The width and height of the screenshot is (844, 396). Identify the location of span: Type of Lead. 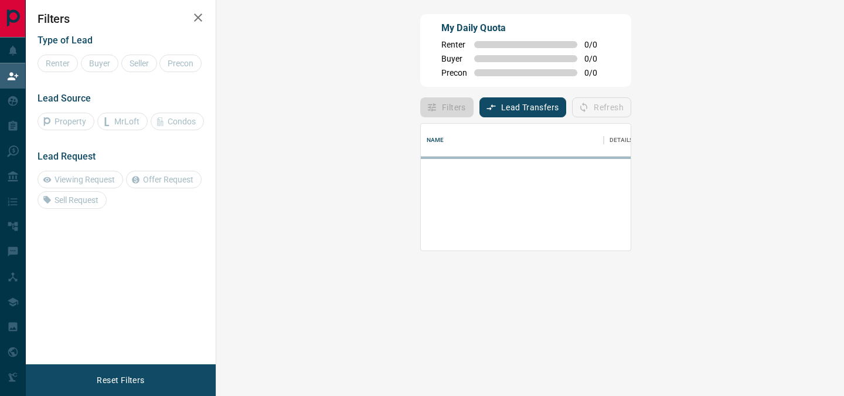
(65, 40).